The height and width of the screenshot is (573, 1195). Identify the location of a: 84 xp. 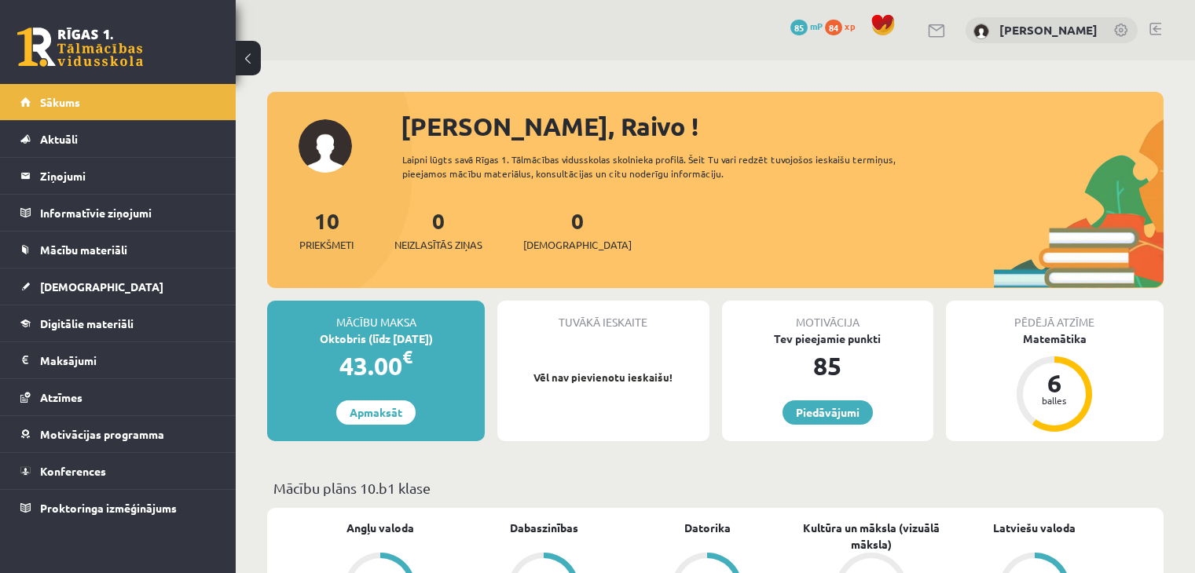
(844, 26).